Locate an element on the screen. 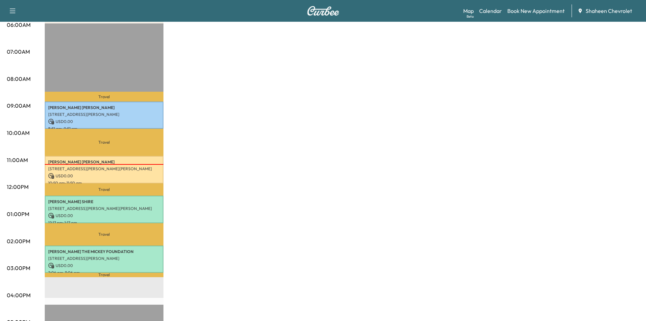 Image resolution: width=646 pixels, height=321 pixels. a: MapBeta is located at coordinates (469, 11).